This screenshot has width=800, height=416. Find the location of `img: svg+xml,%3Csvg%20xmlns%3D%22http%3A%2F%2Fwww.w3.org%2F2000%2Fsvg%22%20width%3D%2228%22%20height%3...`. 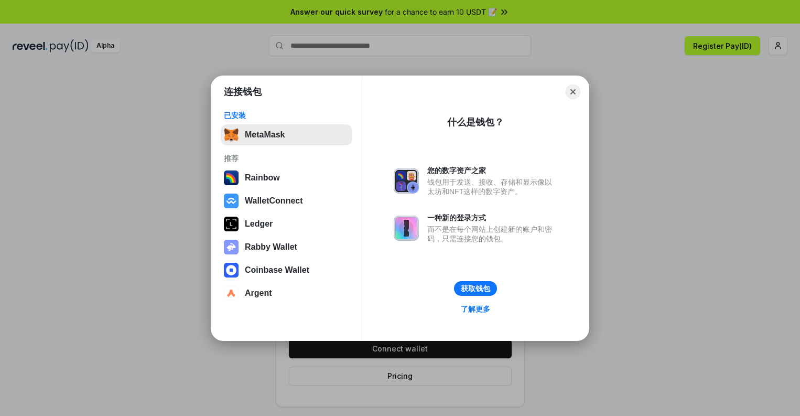

img: svg+xml,%3Csvg%20xmlns%3D%22http%3A%2F%2Fwww.w3.org%2F2000%2Fsvg%22%20width%3D%2228%22%20height%3... is located at coordinates (231, 224).